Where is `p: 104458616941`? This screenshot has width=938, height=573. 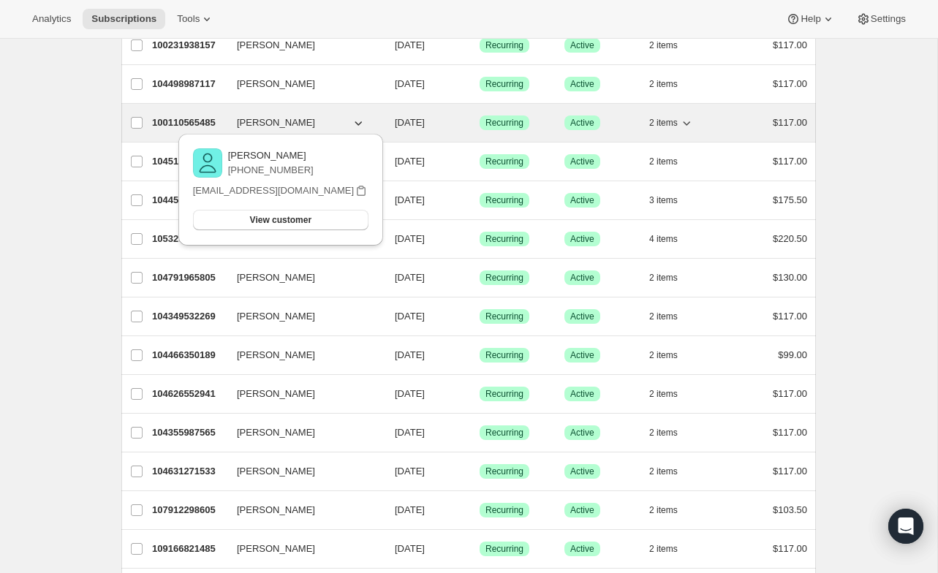 p: 104458616941 is located at coordinates (189, 200).